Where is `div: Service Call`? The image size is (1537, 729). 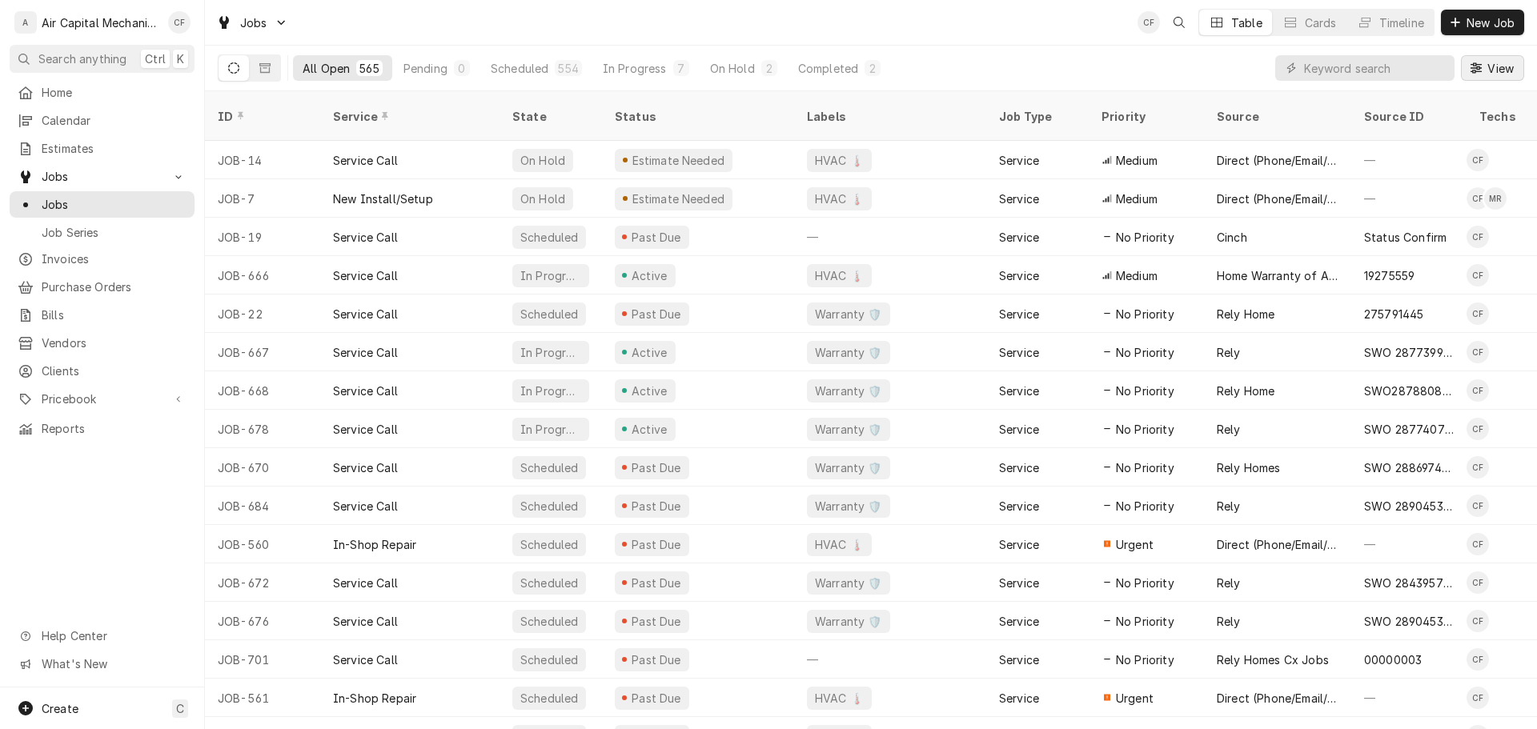
div: Service Call is located at coordinates (365, 314).